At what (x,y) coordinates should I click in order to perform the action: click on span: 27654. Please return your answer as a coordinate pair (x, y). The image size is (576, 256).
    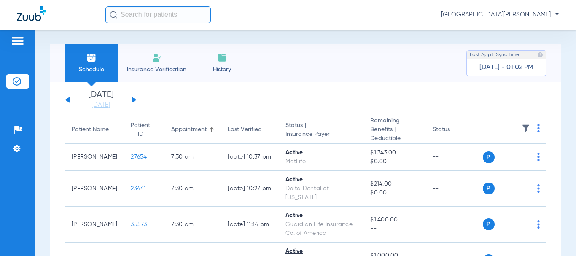
    Looking at the image, I should click on (139, 157).